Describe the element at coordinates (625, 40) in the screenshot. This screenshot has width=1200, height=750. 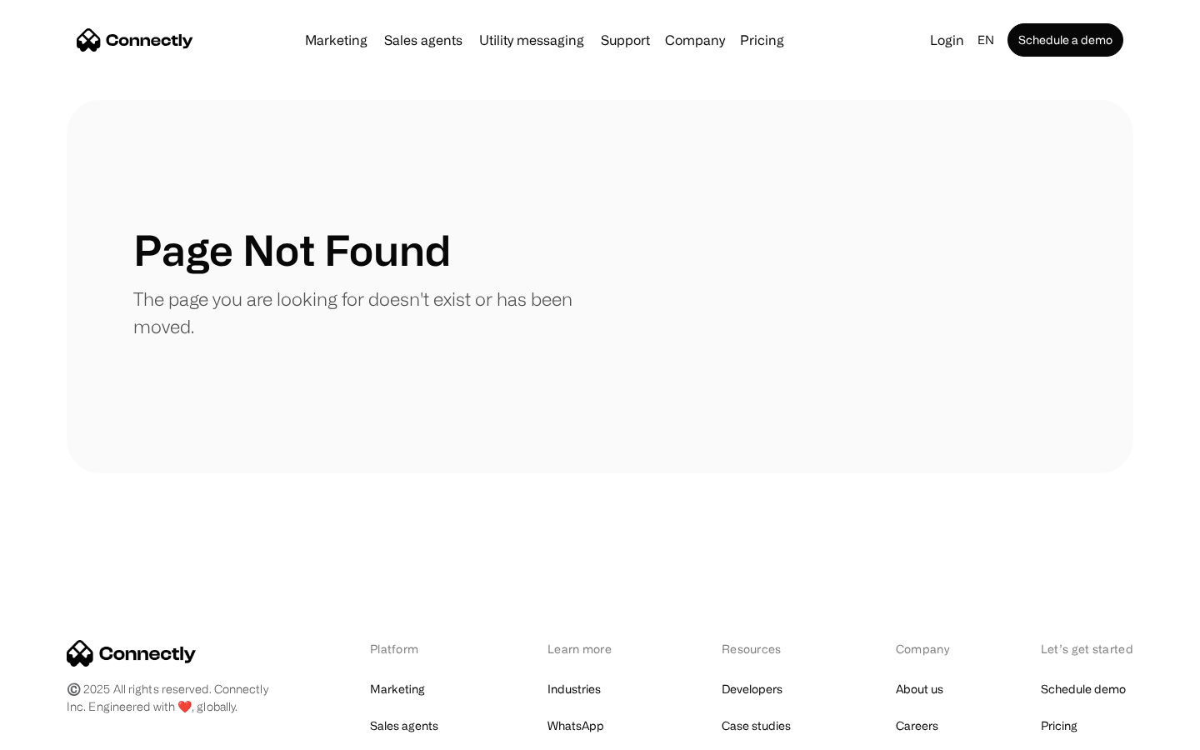
I see `a: Support` at that location.